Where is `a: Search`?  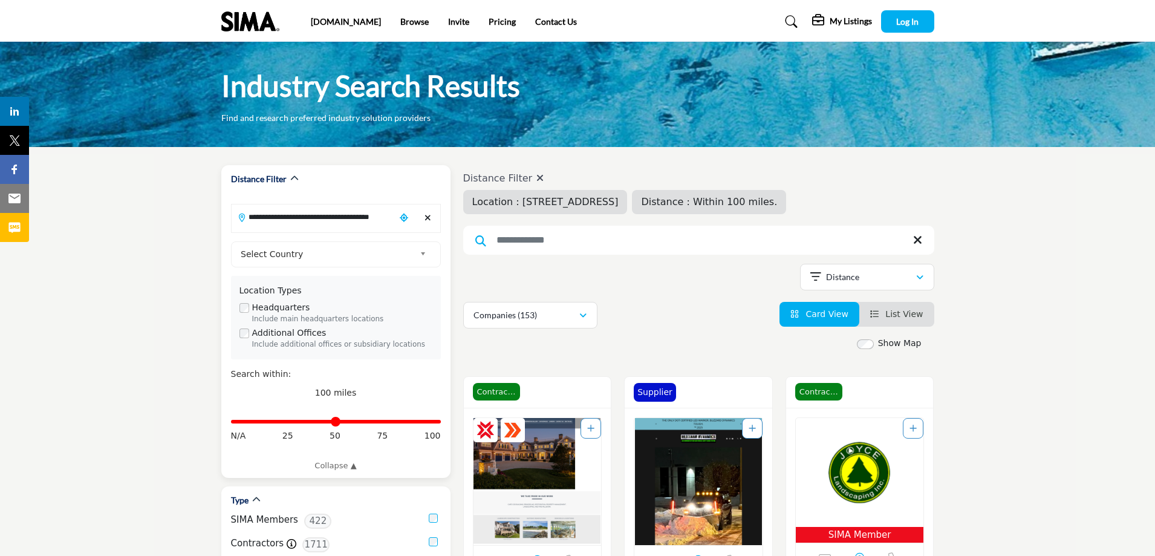
a: Search is located at coordinates (789, 22).